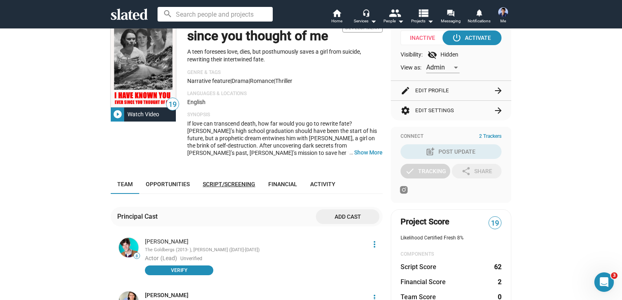 The height and width of the screenshot is (300, 622). Describe the element at coordinates (405, 111) in the screenshot. I see `mat-icon: settings` at that location.